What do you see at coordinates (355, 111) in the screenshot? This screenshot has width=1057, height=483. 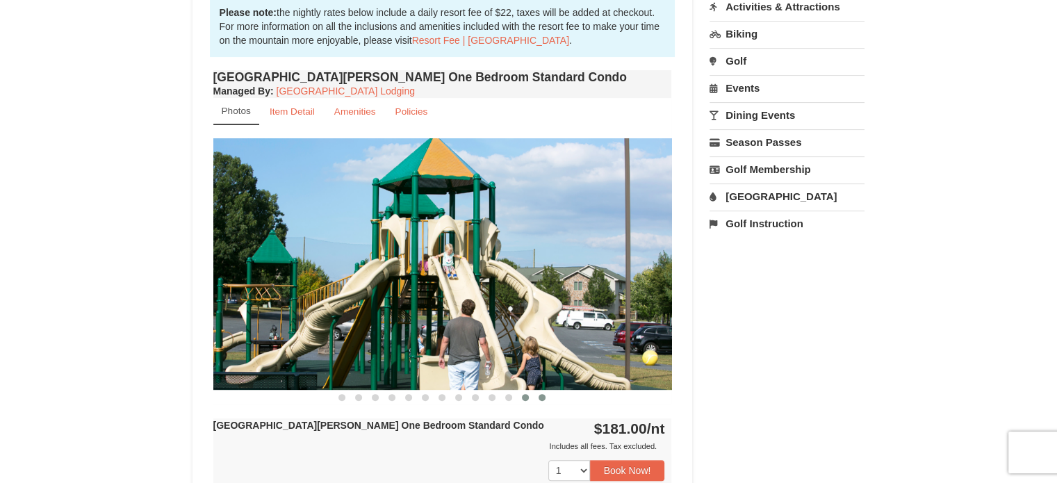 I see `a: Amenities` at bounding box center [355, 111].